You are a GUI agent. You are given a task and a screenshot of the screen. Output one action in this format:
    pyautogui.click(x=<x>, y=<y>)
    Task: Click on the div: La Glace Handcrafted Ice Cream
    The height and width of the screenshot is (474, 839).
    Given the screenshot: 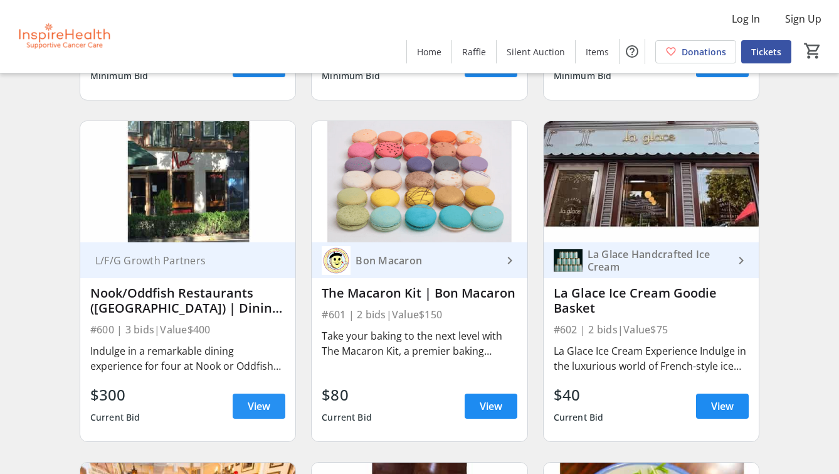 What is the action you would take?
    pyautogui.click(x=658, y=260)
    